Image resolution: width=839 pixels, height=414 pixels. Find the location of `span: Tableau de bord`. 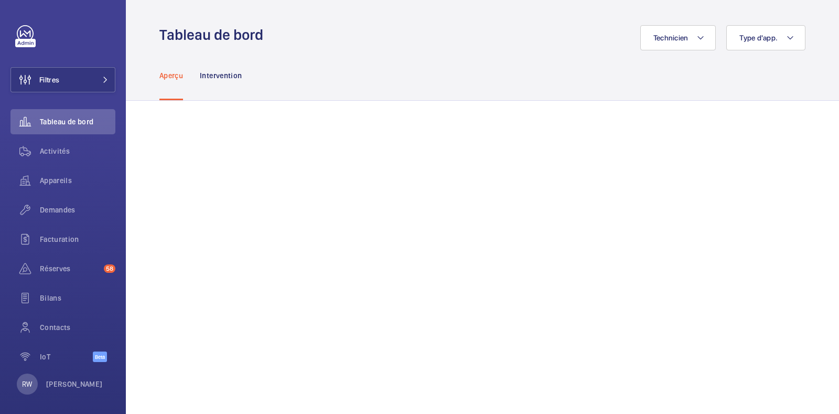

span: Tableau de bord is located at coordinates (78, 122).